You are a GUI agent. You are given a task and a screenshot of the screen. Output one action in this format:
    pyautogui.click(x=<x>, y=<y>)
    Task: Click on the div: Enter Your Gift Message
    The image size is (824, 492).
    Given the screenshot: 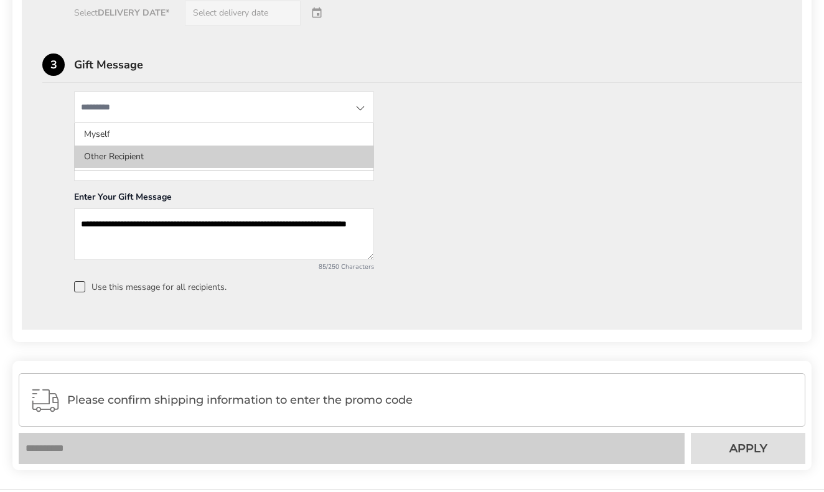 What is the action you would take?
    pyautogui.click(x=224, y=200)
    